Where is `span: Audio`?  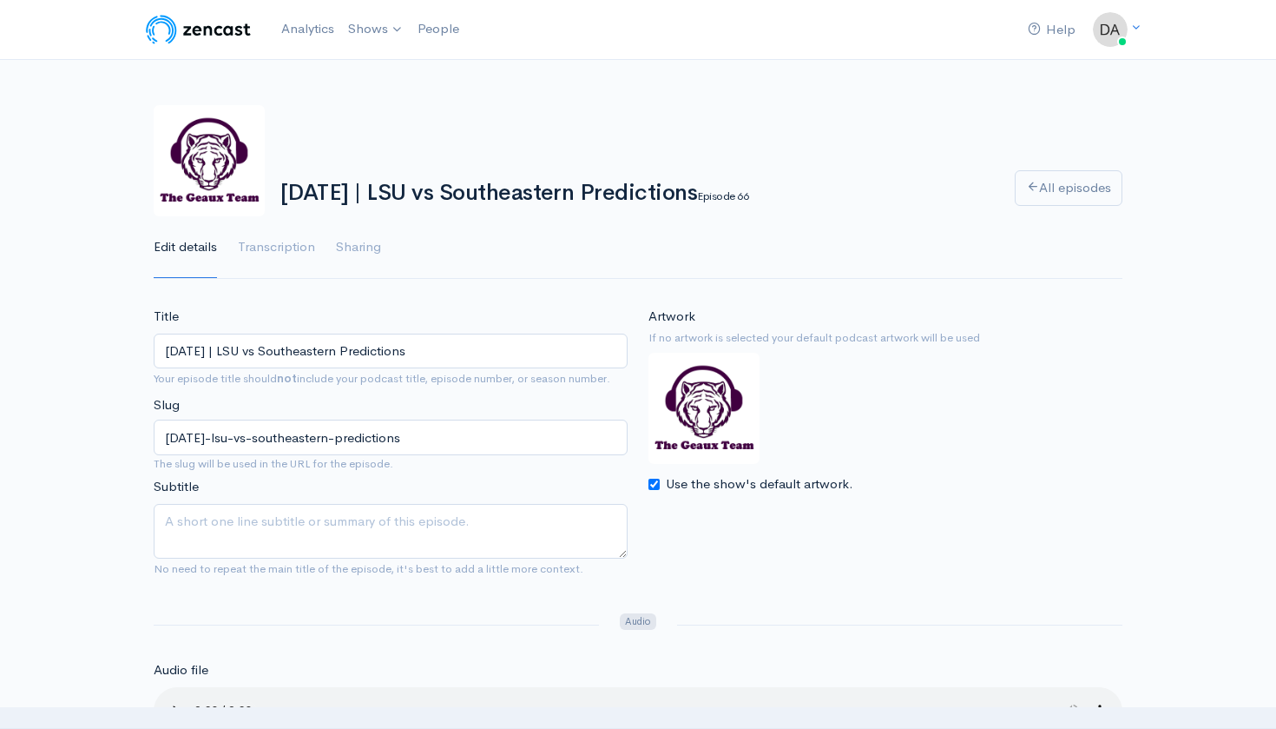
span: Audio is located at coordinates (637, 621).